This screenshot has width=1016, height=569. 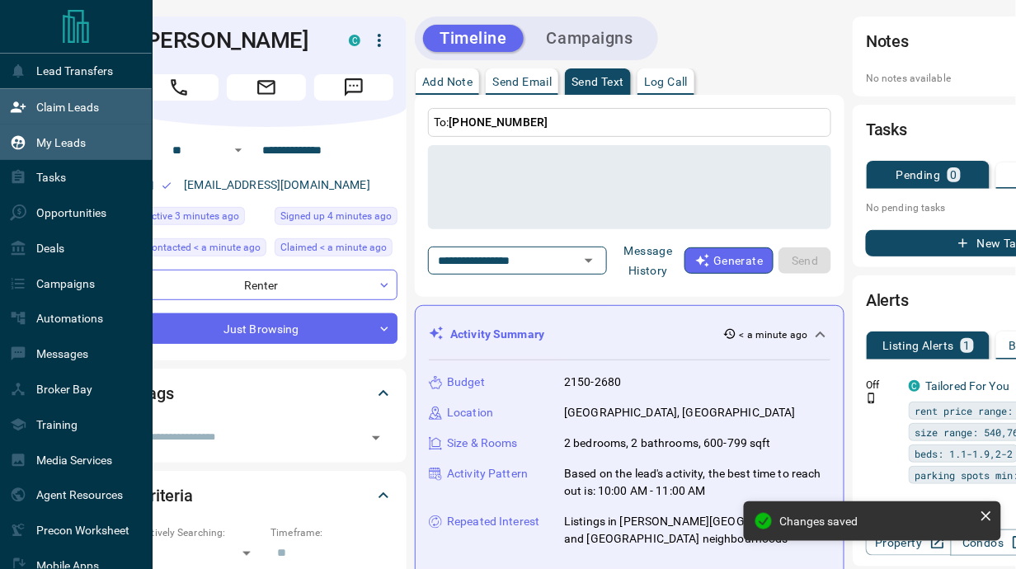 I want to click on h2: Tags, so click(x=156, y=393).